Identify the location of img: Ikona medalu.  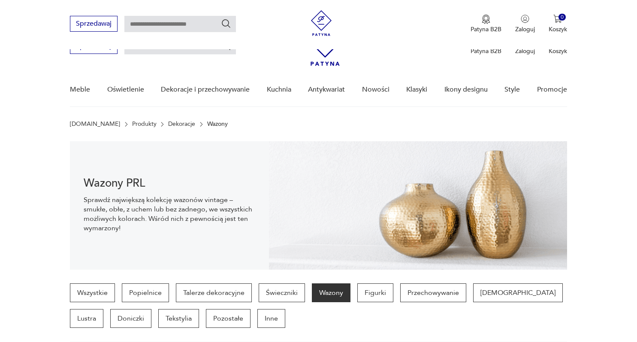
(486, 19).